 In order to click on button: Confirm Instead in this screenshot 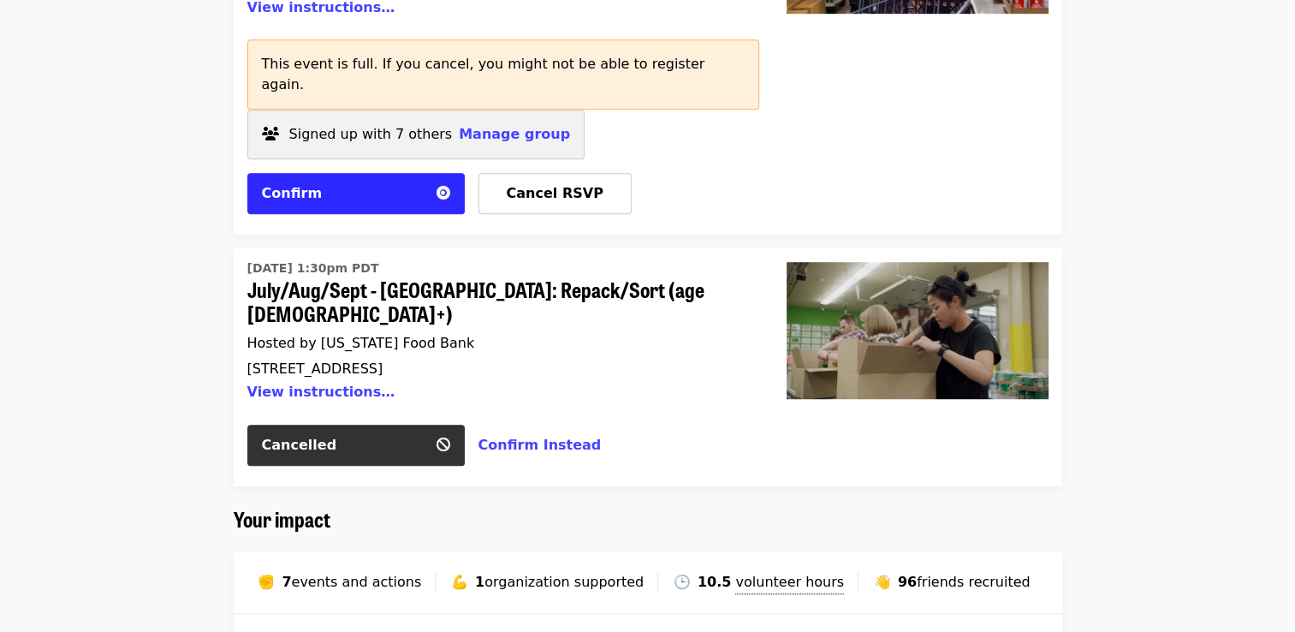, I will do `click(540, 445)`.